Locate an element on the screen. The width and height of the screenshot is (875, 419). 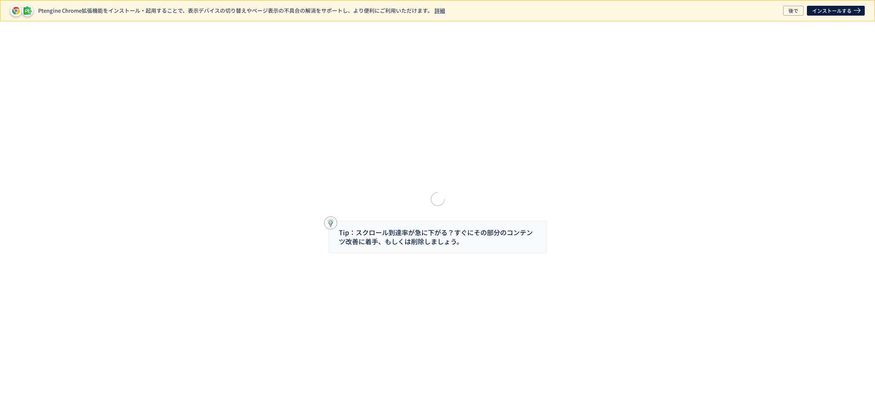
a: インストールする is located at coordinates (835, 11).